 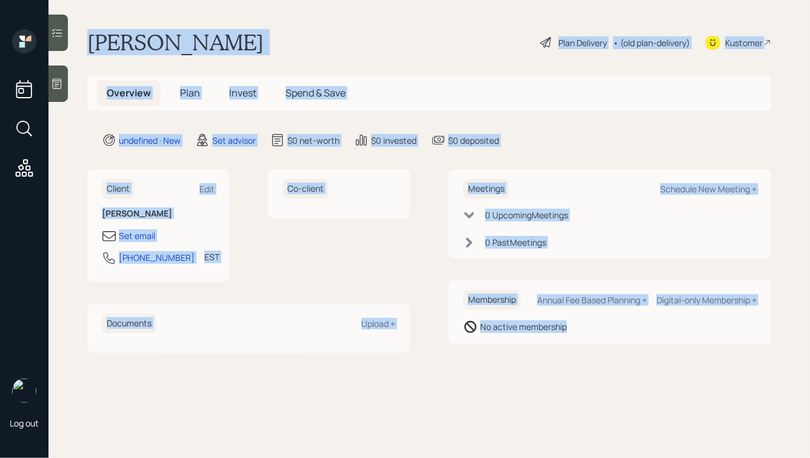 I want to click on h6: Documents, so click(x=129, y=323).